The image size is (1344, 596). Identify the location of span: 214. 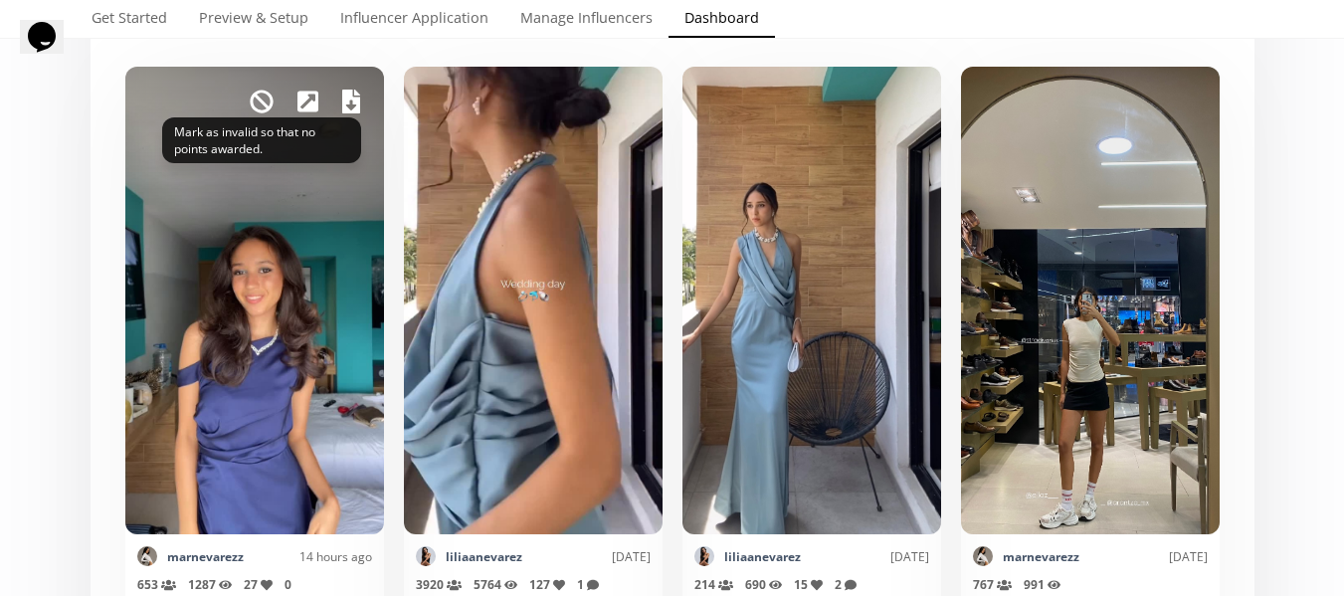
(713, 584).